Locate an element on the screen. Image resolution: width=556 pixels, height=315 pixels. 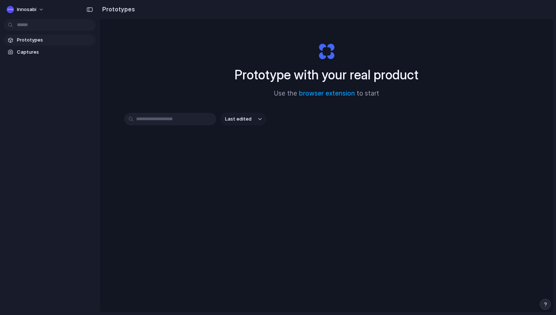
span: Innosabi is located at coordinates (26, 10).